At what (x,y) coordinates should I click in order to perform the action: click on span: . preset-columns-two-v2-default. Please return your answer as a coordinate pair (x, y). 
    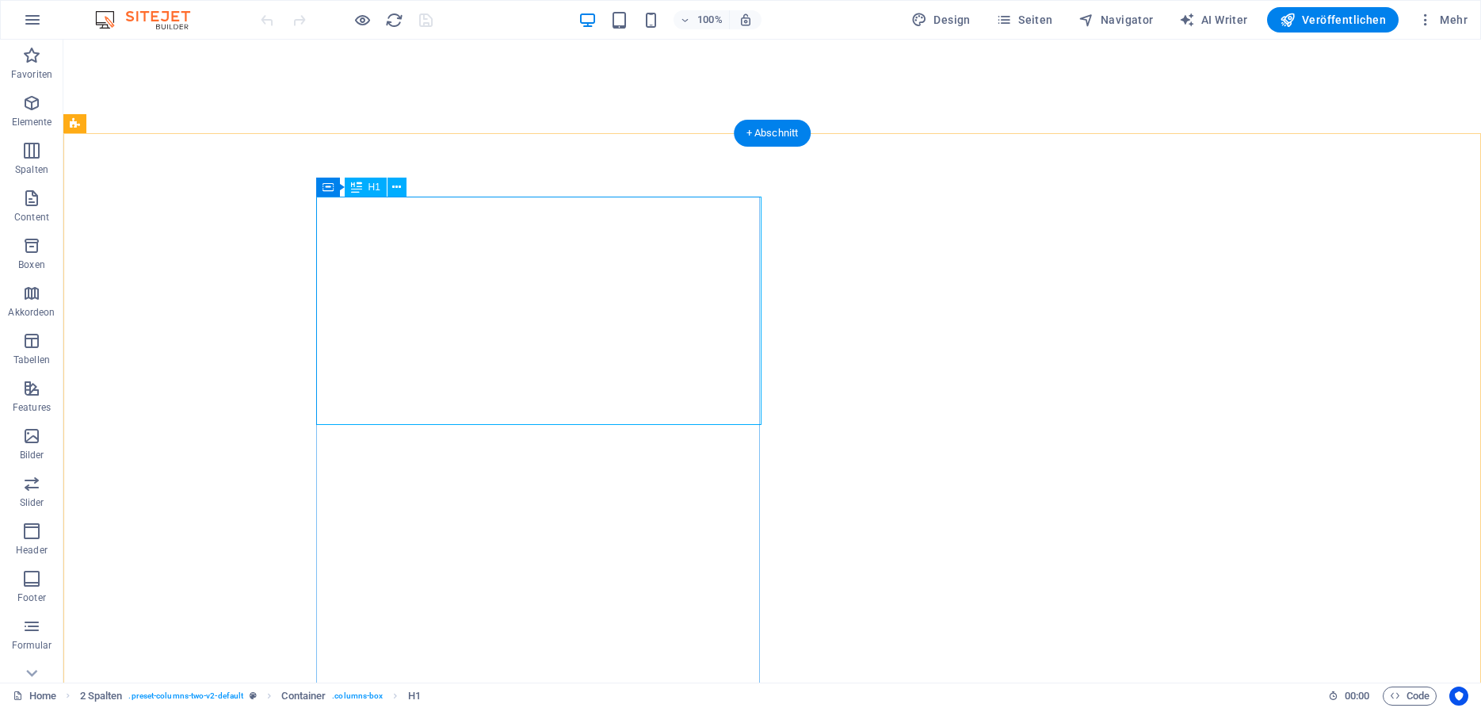
    Looking at the image, I should click on (185, 696).